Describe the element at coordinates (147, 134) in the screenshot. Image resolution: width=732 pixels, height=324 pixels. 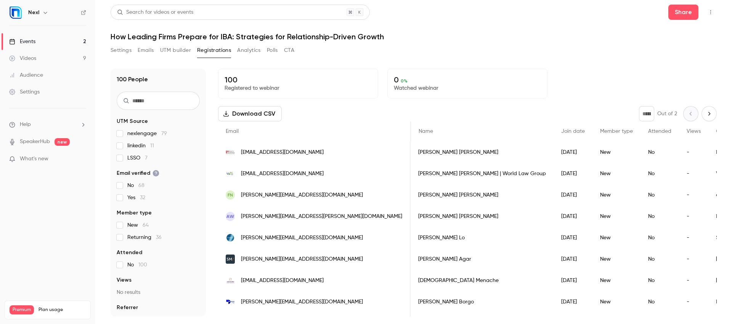
I see `span: nexlengage` at that location.